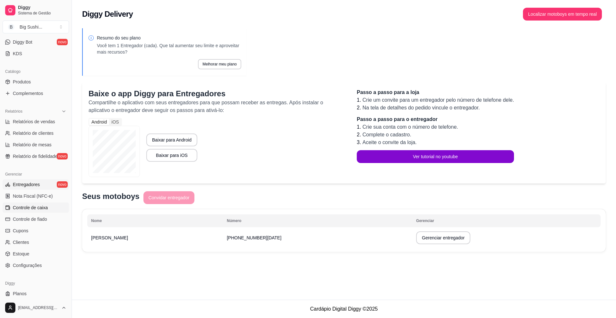 Image resolution: width=616 pixels, height=318 pixels. Describe the element at coordinates (421, 108) in the screenshot. I see `span: Na tela de detalhes do pedido vincule o entregador.` at that location.